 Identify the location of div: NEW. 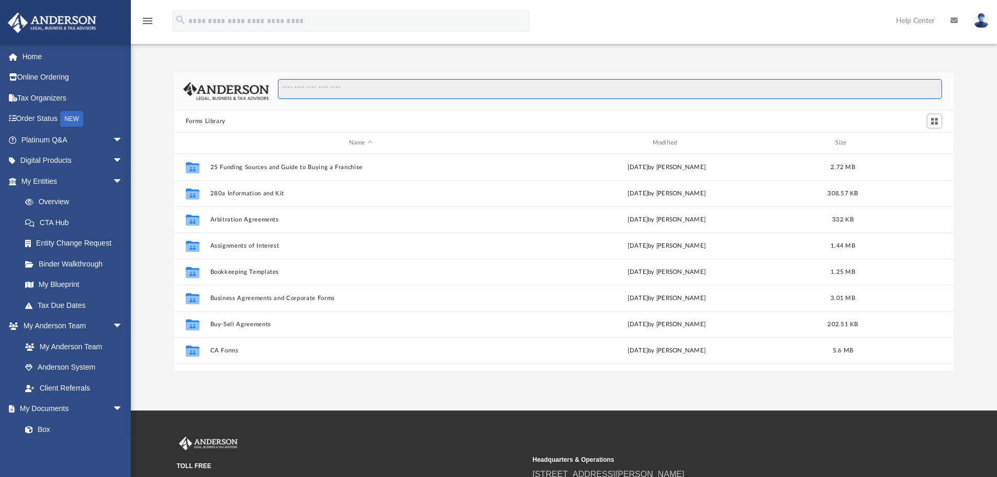
(72, 119).